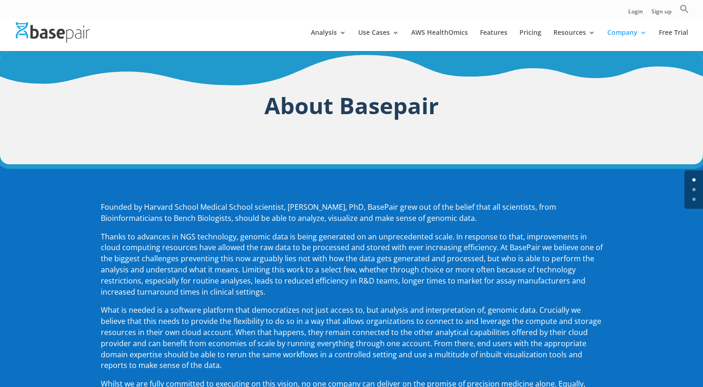  Describe the element at coordinates (328, 40) in the screenshot. I see `a: Analysis` at that location.